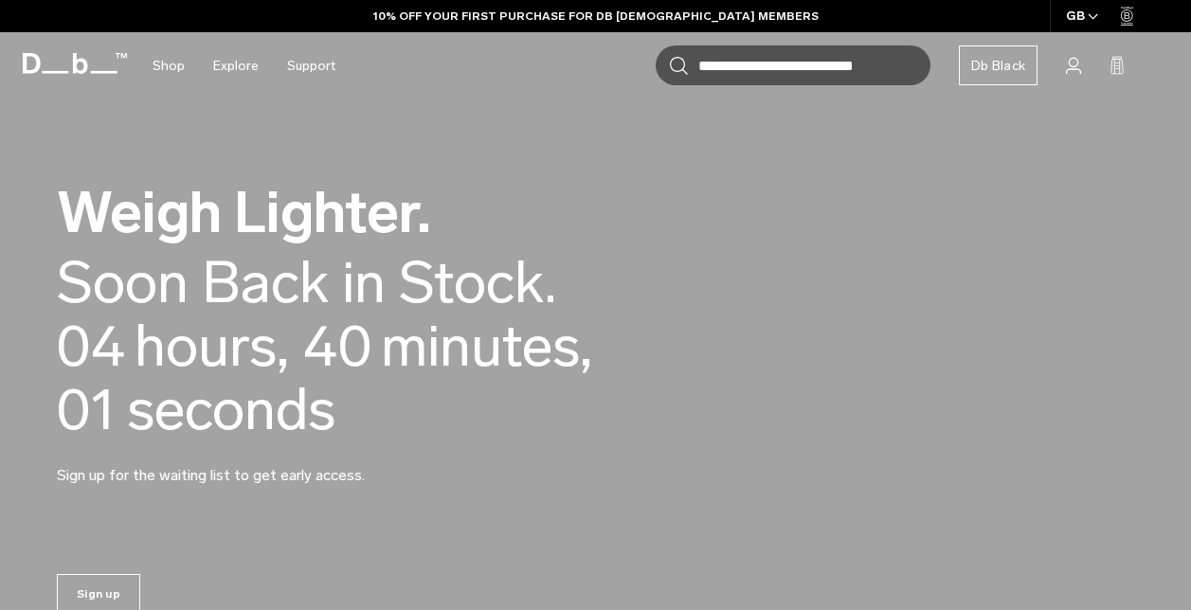 This screenshot has width=1191, height=610. Describe the element at coordinates (284, 464) in the screenshot. I see `p: Sign up for the waiting list to get early access.` at that location.